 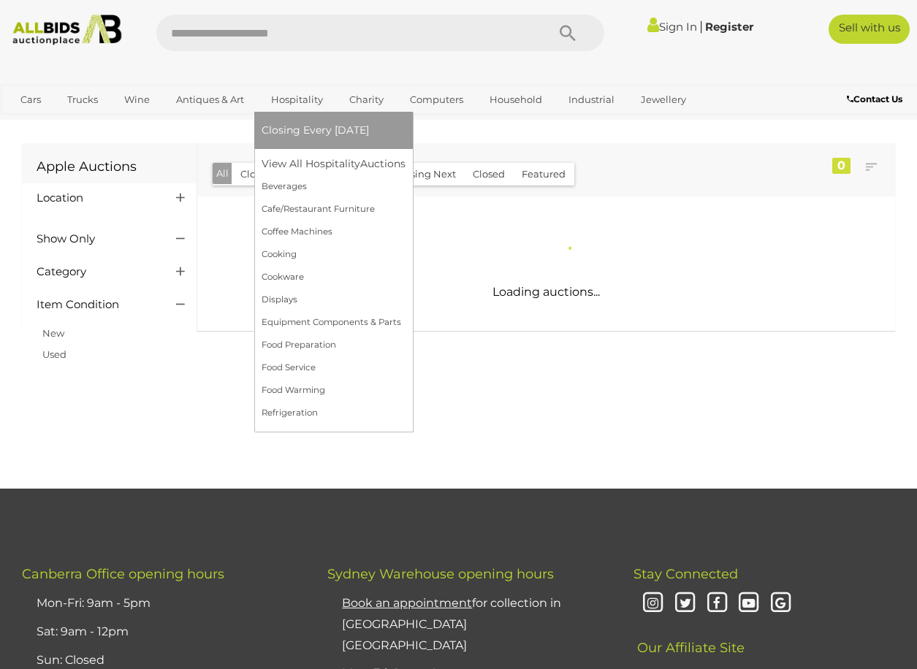 I want to click on a: Contact Us, so click(x=876, y=99).